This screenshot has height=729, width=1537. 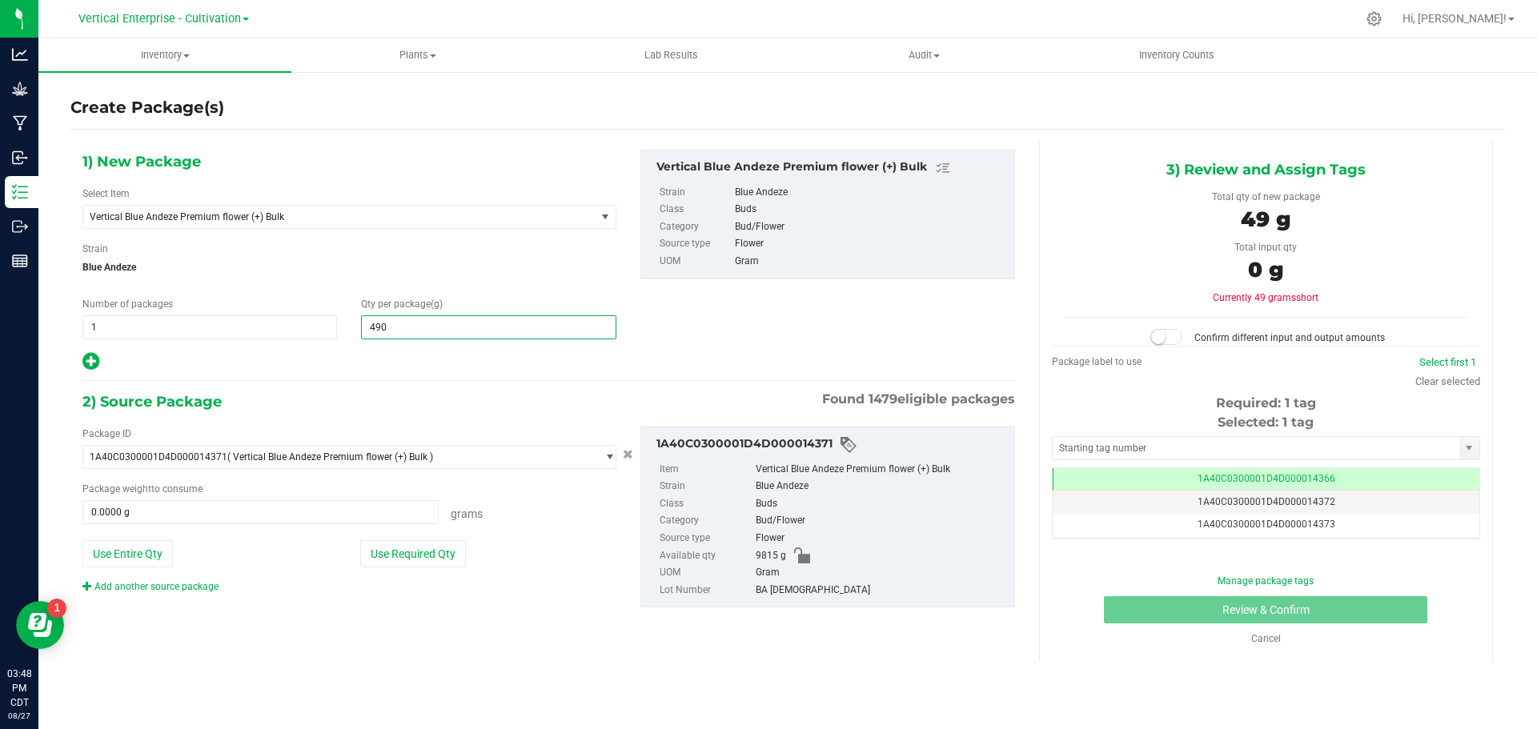 What do you see at coordinates (1266, 197) in the screenshot?
I see `span: Total qty of new package` at bounding box center [1266, 197].